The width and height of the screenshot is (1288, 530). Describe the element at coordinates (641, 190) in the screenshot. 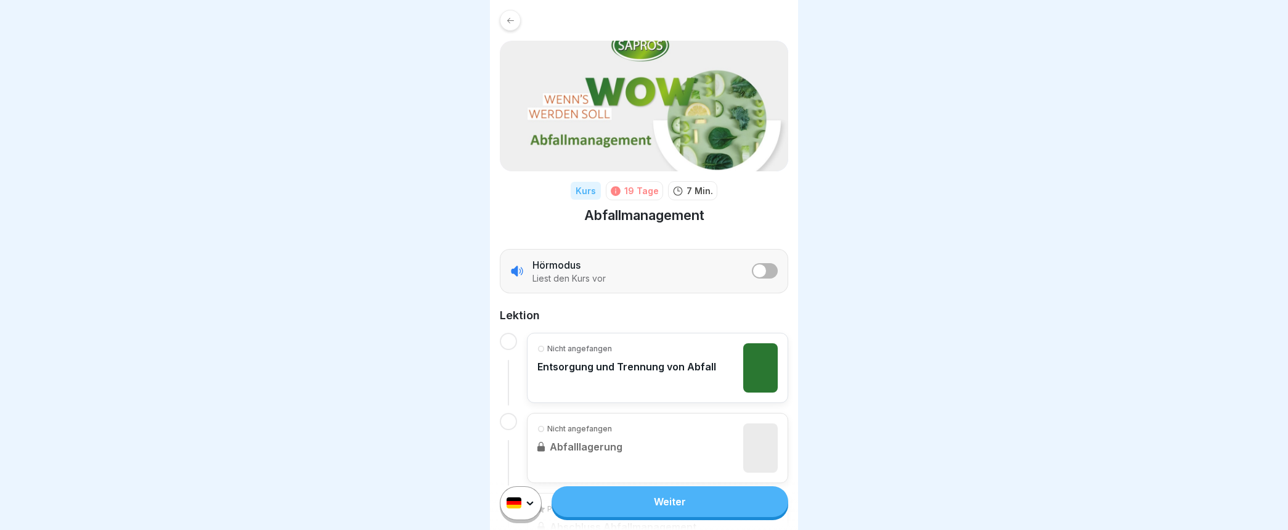

I see `div: 19 Tage` at that location.